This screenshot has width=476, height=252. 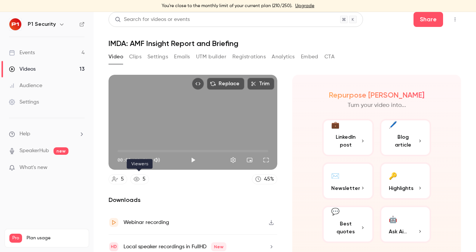 What do you see at coordinates (218, 247) in the screenshot?
I see `span: New` at bounding box center [218, 247].